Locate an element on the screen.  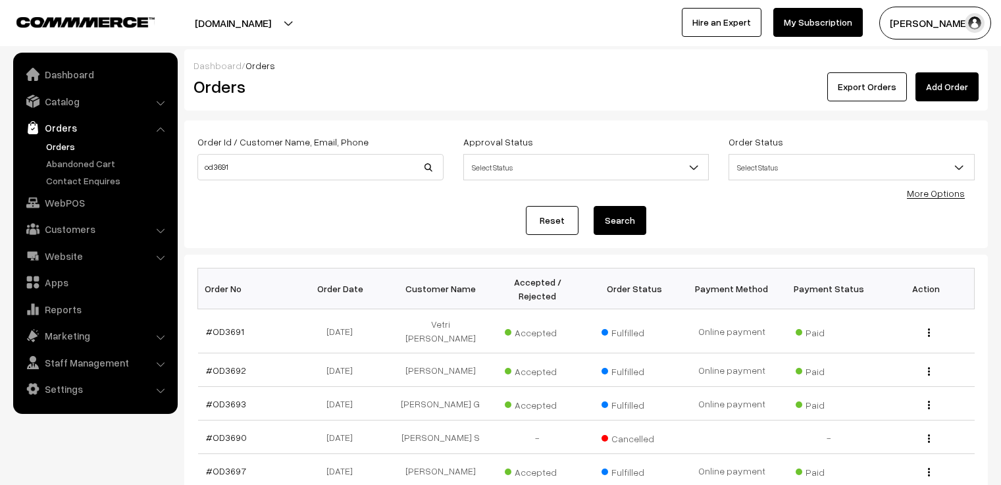
img: COMMMERCE is located at coordinates (86, 22).